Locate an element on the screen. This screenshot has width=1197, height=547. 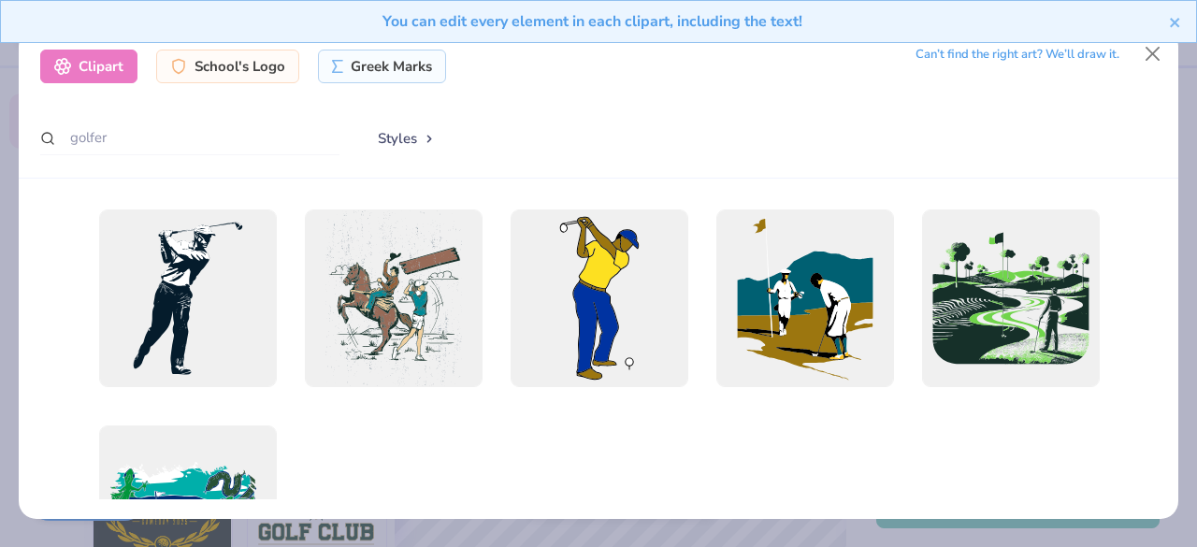
div: You can edit every element in each clipart, including the text! is located at coordinates (592, 22).